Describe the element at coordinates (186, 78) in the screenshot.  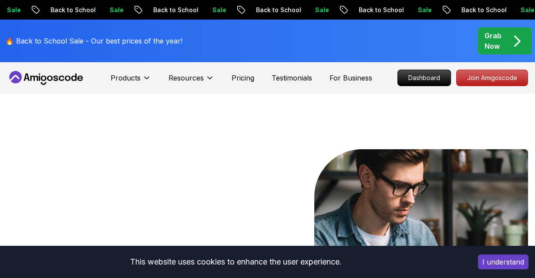
I see `p: Resources` at that location.